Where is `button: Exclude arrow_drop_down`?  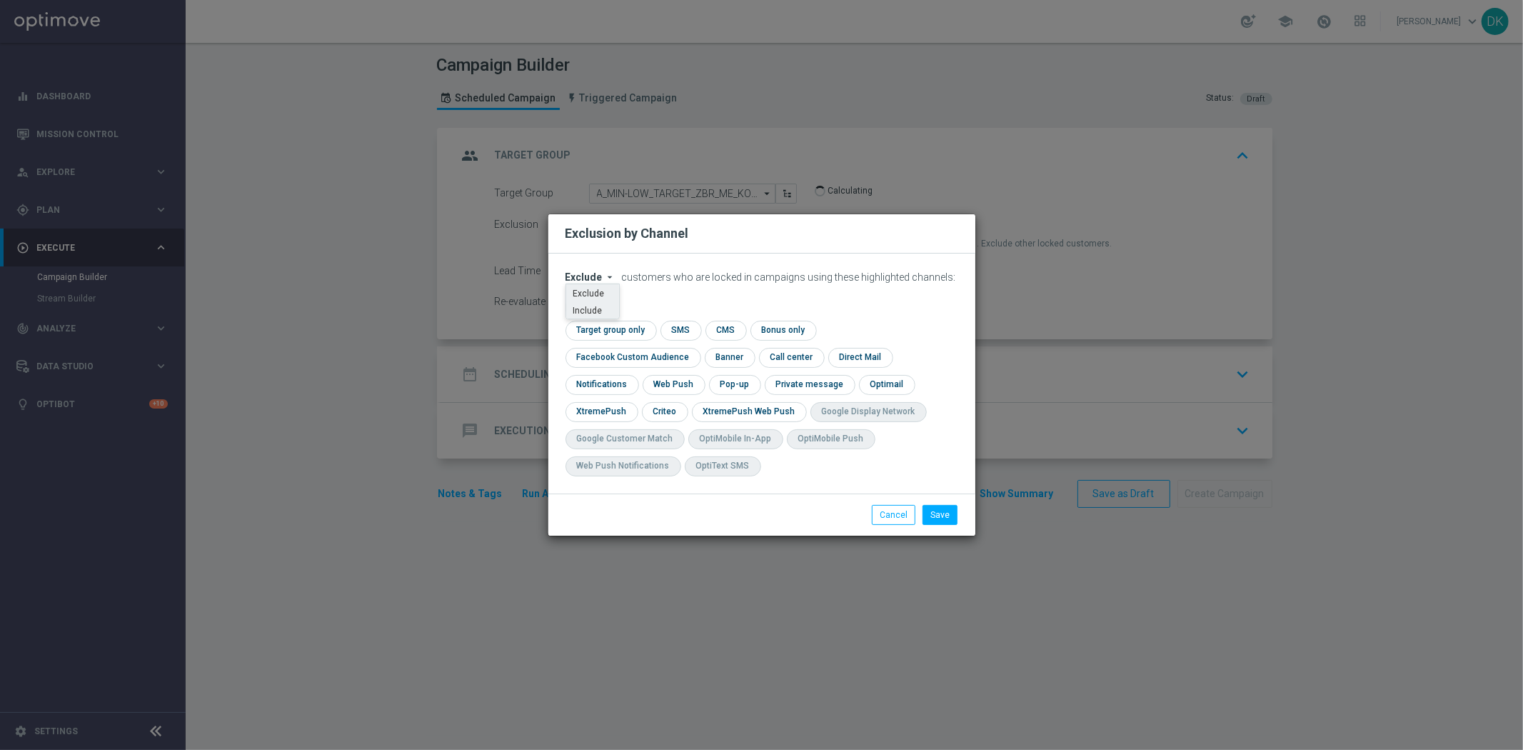
button: Exclude arrow_drop_down is located at coordinates (593, 277).